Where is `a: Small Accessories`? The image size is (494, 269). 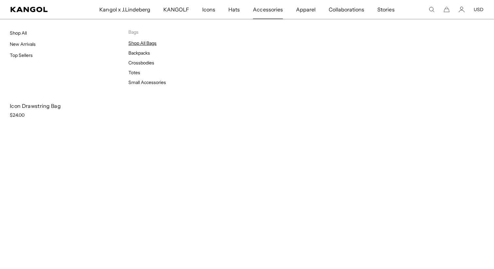
a: Small Accessories is located at coordinates (147, 82).